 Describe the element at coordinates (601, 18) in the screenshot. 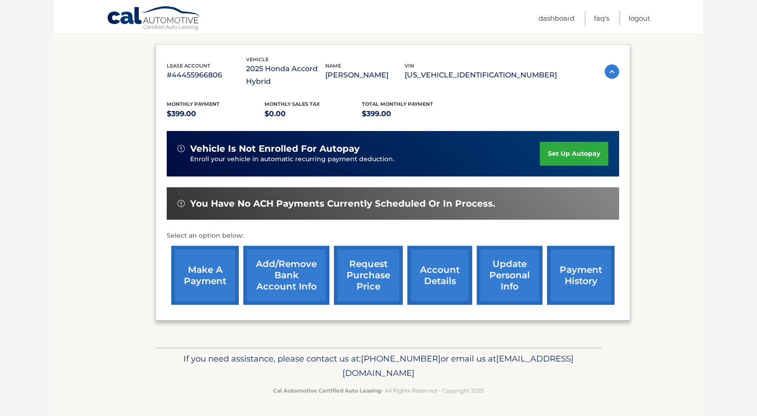

I see `a: FAQ's` at that location.